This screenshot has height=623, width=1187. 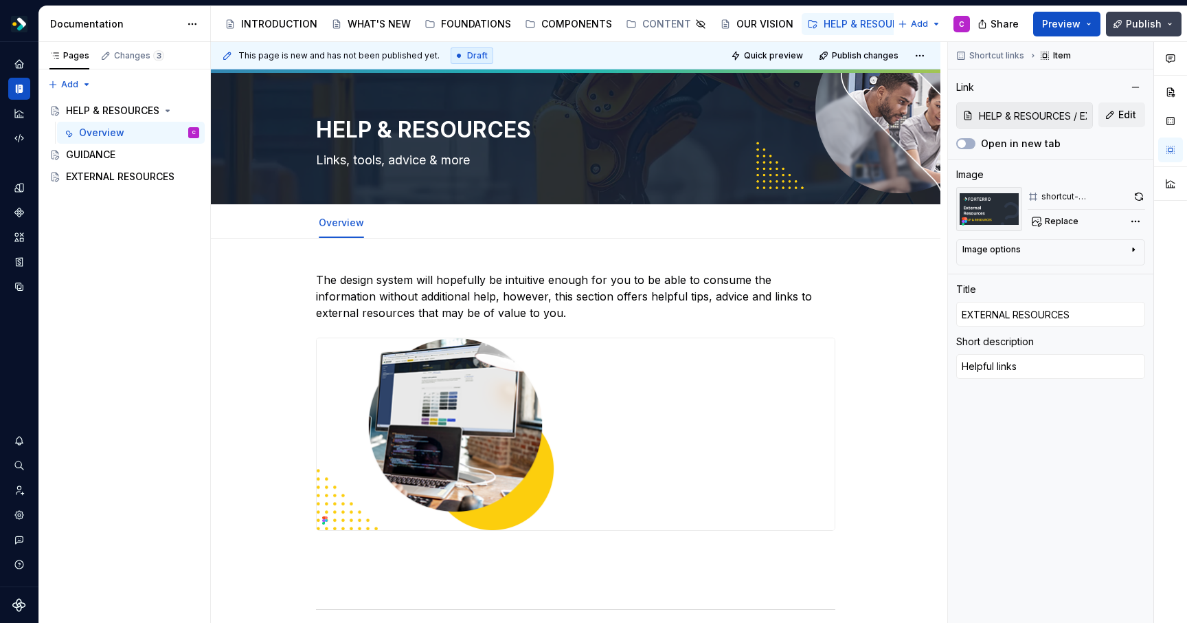 What do you see at coordinates (19, 287) in the screenshot?
I see `a: Data sources` at bounding box center [19, 287].